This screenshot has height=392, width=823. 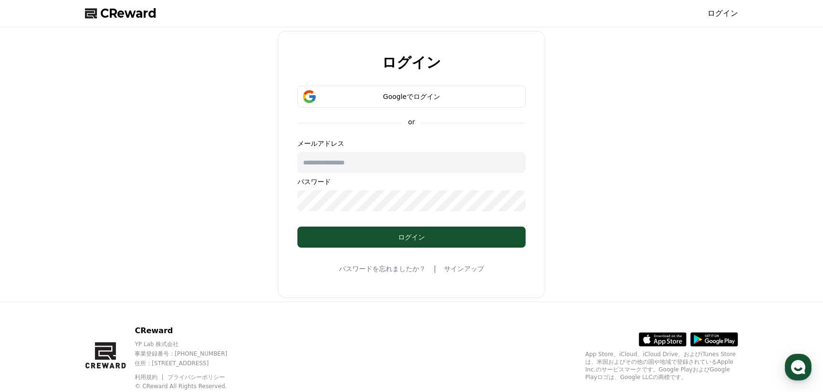 I want to click on a: サインアップ, so click(x=464, y=268).